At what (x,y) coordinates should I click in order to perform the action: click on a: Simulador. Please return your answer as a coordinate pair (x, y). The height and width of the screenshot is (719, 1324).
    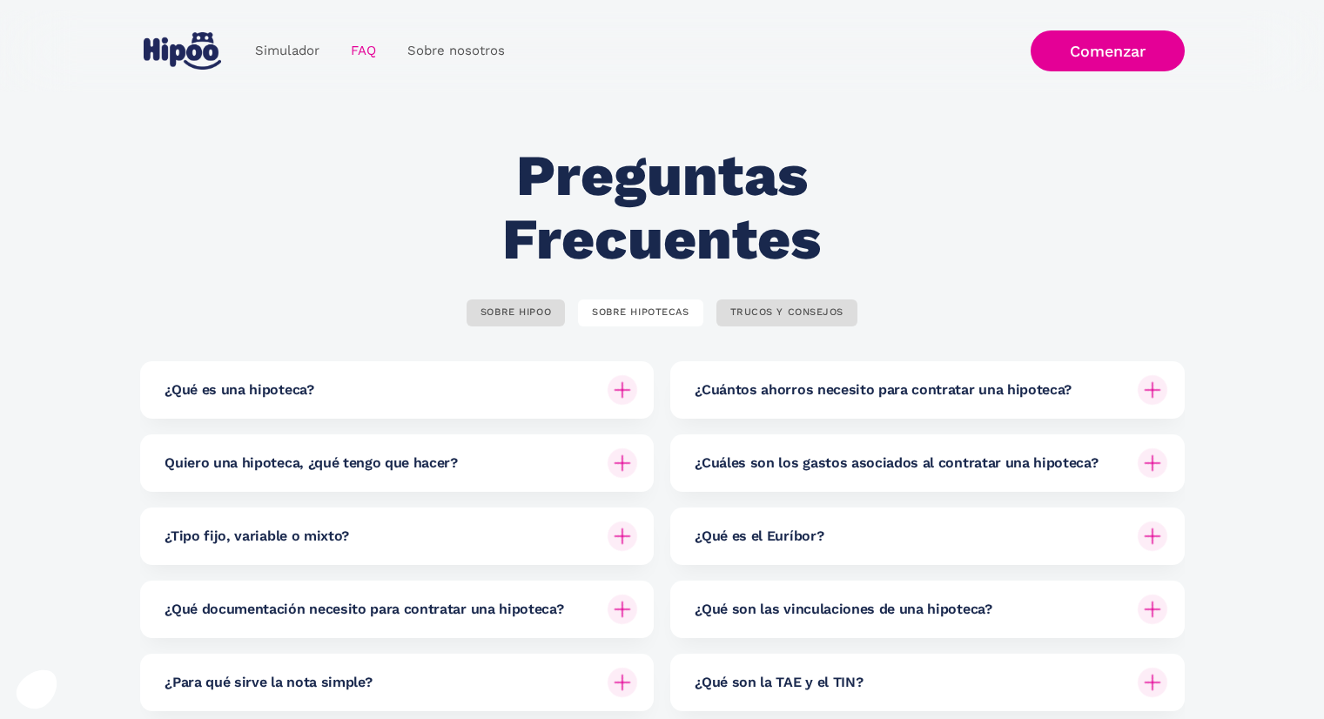
    Looking at the image, I should click on (287, 50).